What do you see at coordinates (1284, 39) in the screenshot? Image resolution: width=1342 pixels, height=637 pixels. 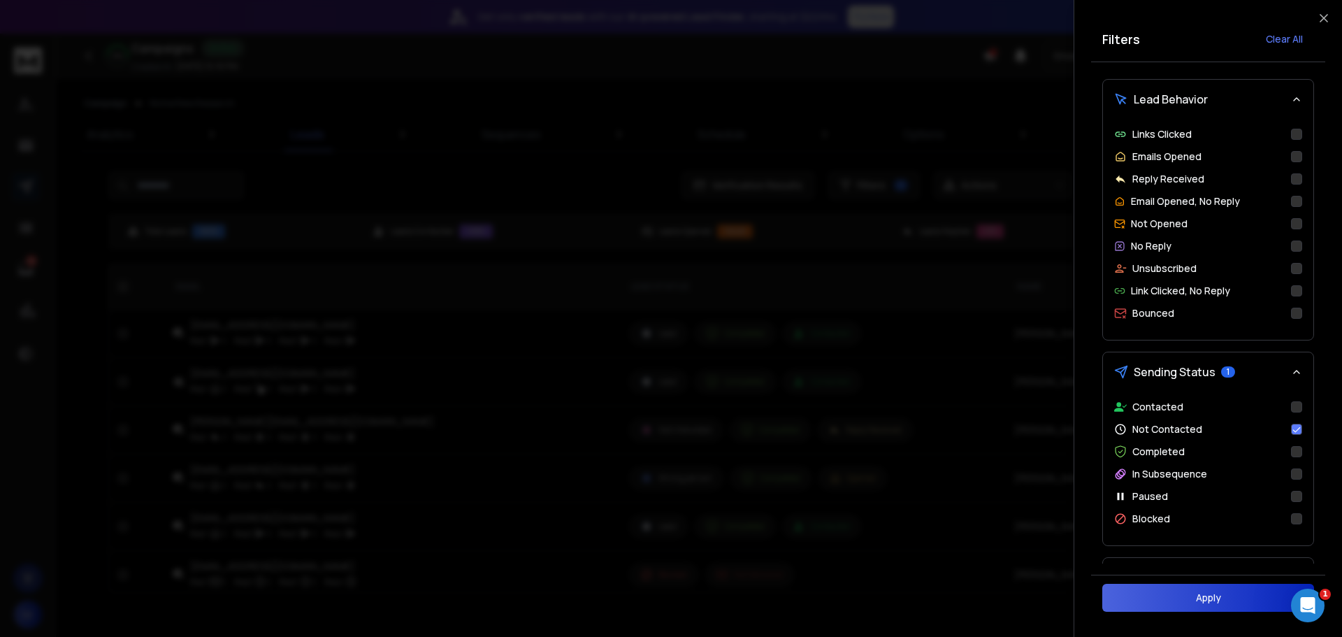 I see `button: Clear All` at bounding box center [1284, 39].